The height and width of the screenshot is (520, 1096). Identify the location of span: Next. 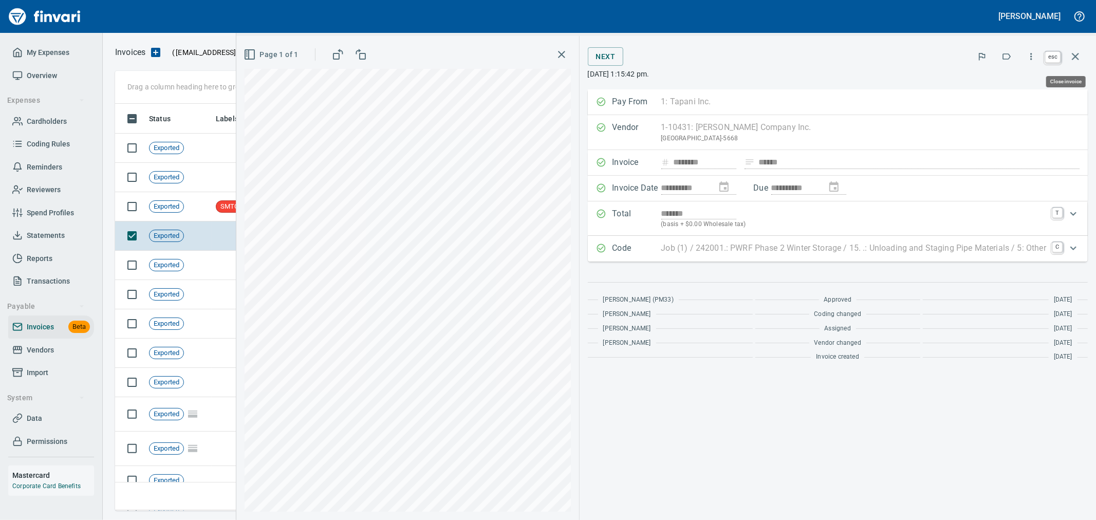
(606, 57).